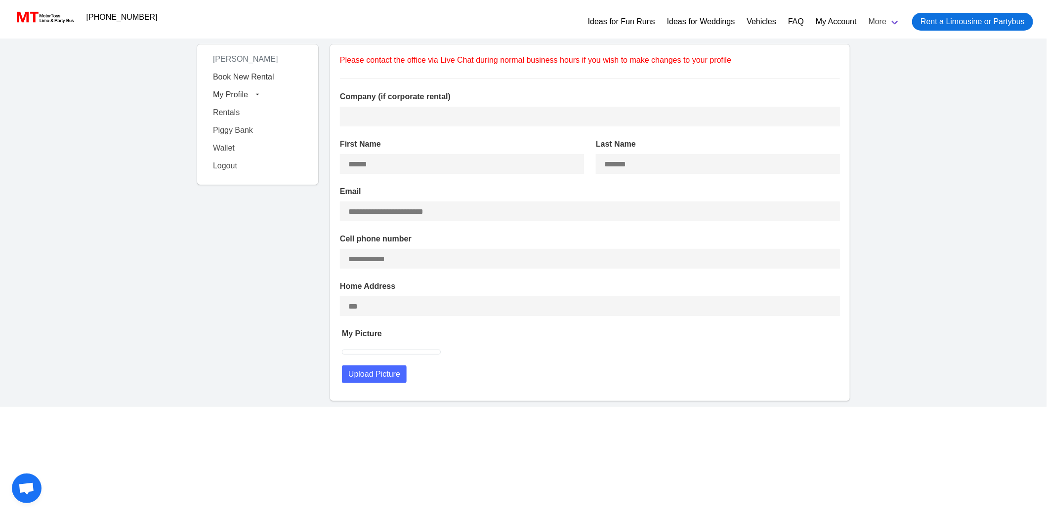 This screenshot has width=1047, height=513. I want to click on img: MotorToys Logo, so click(44, 17).